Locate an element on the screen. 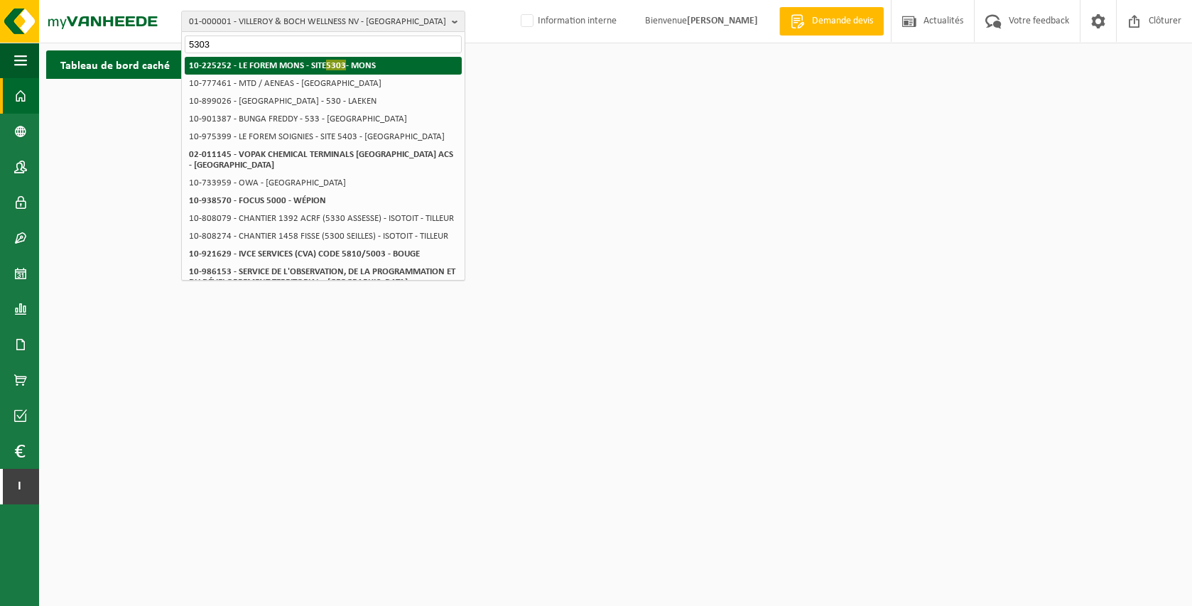  span: 5303 is located at coordinates (336, 65).